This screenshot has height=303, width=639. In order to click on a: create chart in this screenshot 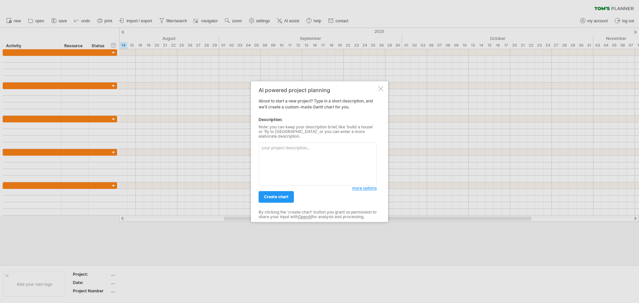, I will do `click(276, 197)`.